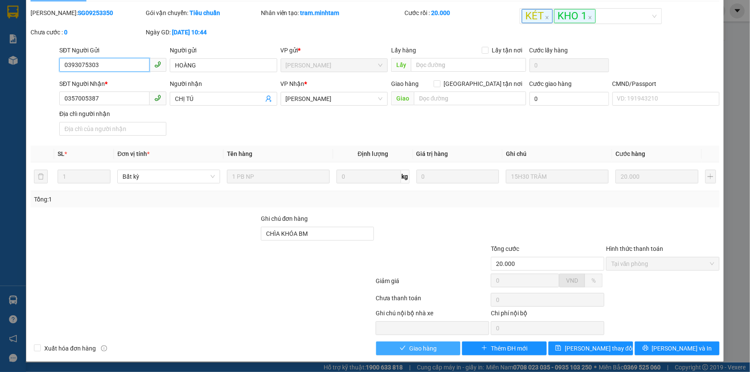  Describe the element at coordinates (37, 7) in the screenshot. I see `span: 15:09-` at that location.